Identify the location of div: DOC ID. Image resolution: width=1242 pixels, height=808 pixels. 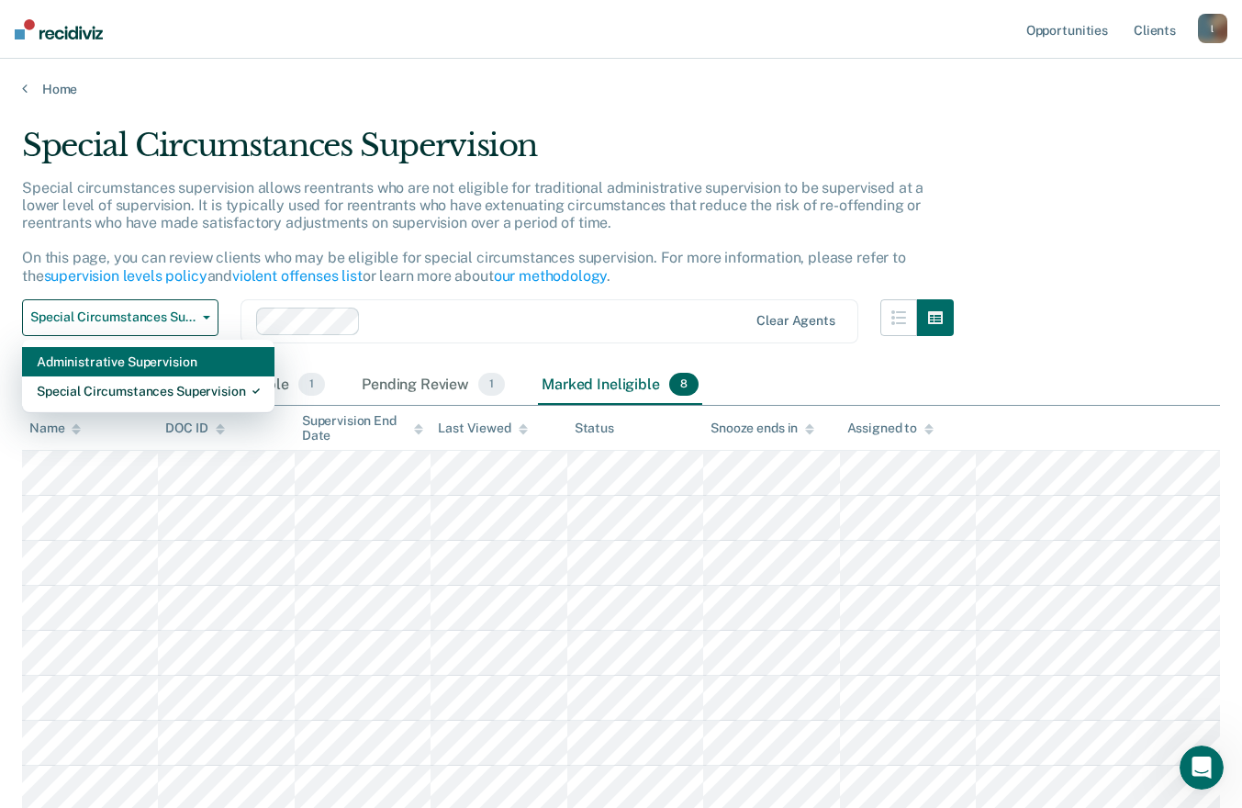
(195, 428).